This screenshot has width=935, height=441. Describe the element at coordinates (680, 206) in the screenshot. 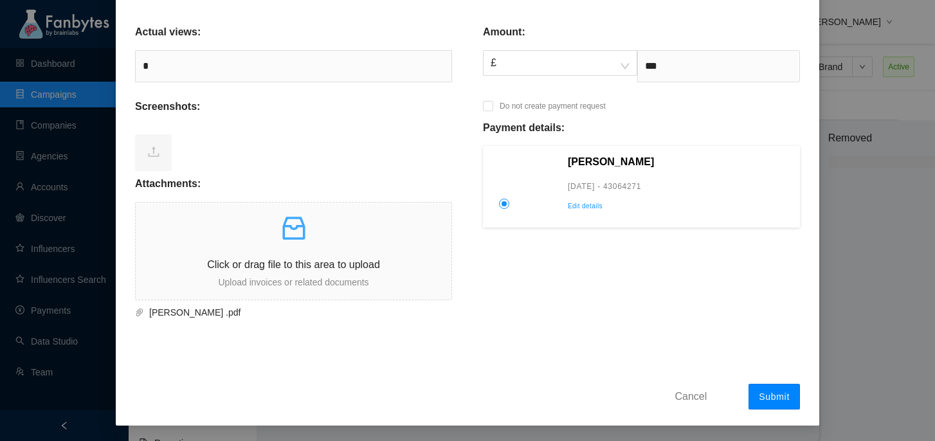

I see `p: Edit details` at that location.